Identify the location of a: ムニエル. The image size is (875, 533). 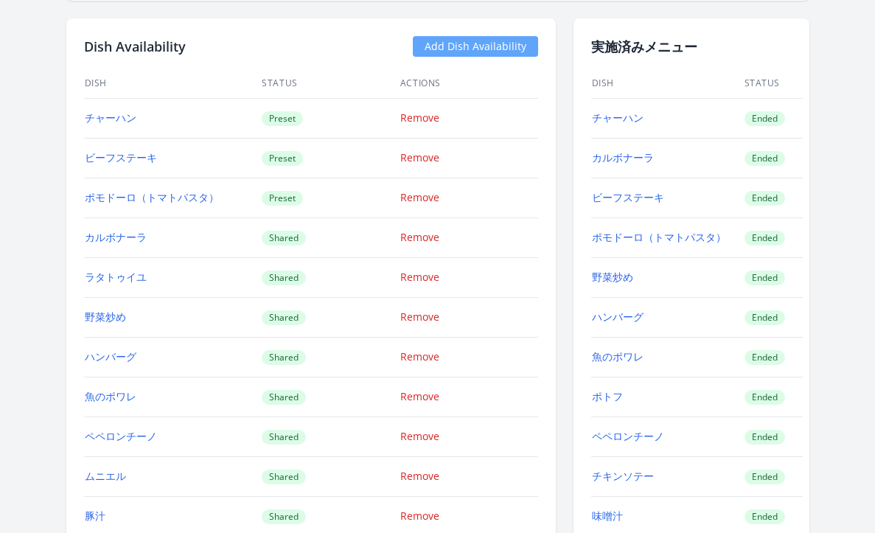
(105, 476).